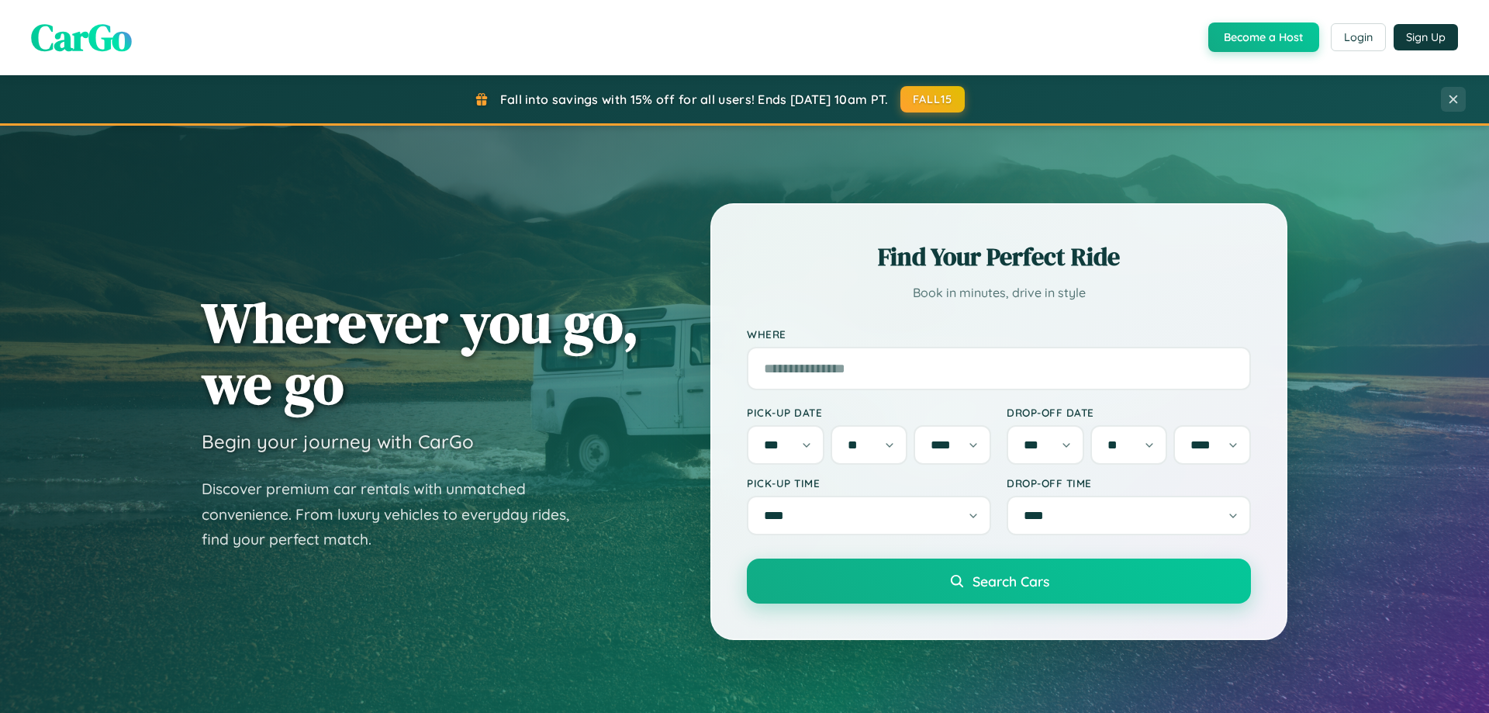 The height and width of the screenshot is (713, 1489). I want to click on h2: Find Your Perfect Ride, so click(999, 257).